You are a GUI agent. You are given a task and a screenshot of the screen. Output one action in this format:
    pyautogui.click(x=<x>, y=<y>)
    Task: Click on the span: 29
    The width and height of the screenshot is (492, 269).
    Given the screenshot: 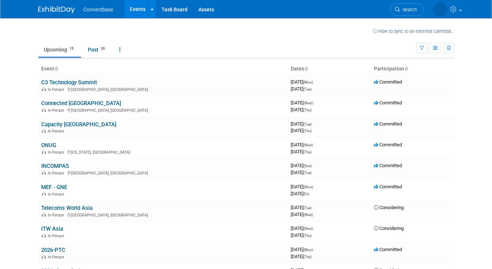 What is the action you would take?
    pyautogui.click(x=103, y=49)
    